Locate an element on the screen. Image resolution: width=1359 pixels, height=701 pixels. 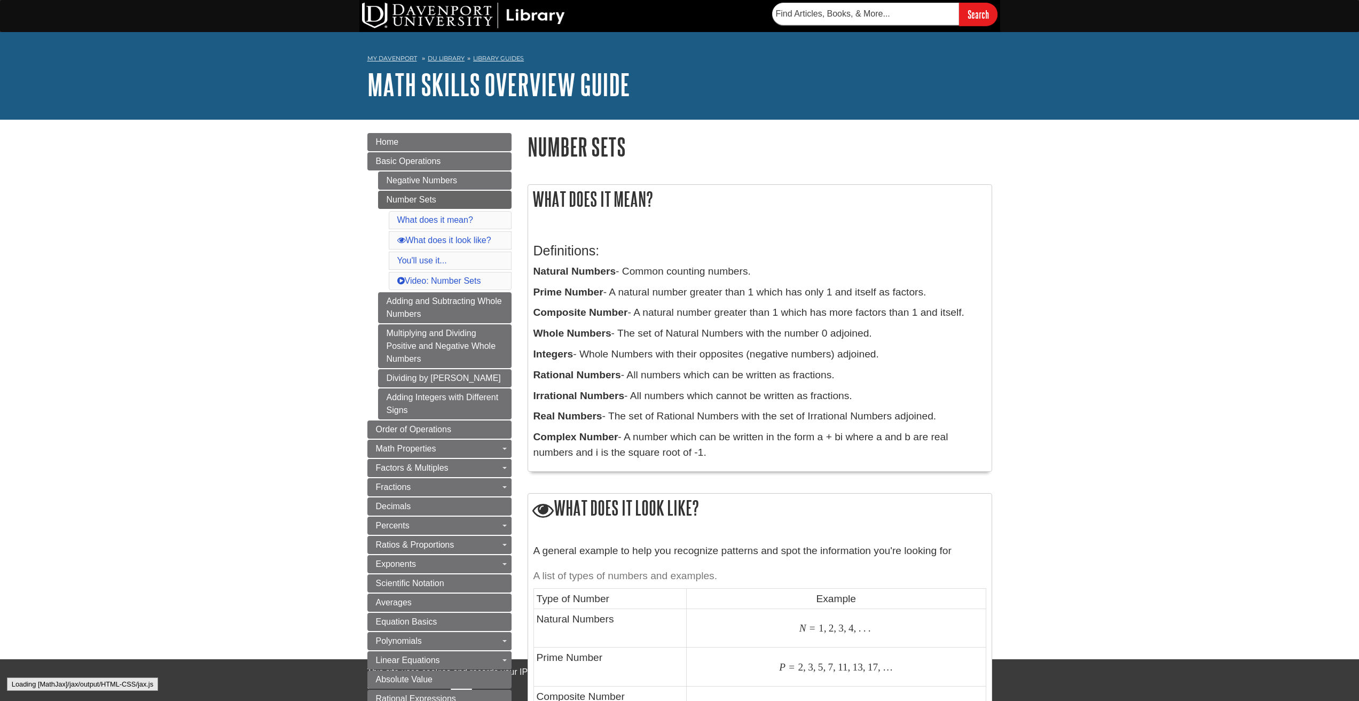
b: Whole Numbers is located at coordinates (572, 333).